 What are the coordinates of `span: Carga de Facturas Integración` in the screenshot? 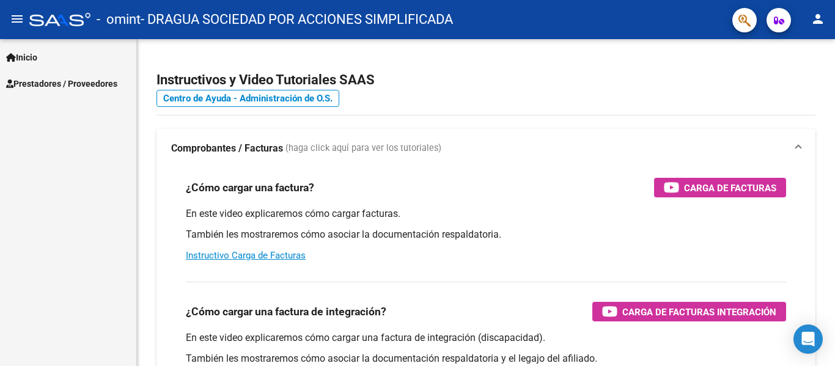 It's located at (699, 312).